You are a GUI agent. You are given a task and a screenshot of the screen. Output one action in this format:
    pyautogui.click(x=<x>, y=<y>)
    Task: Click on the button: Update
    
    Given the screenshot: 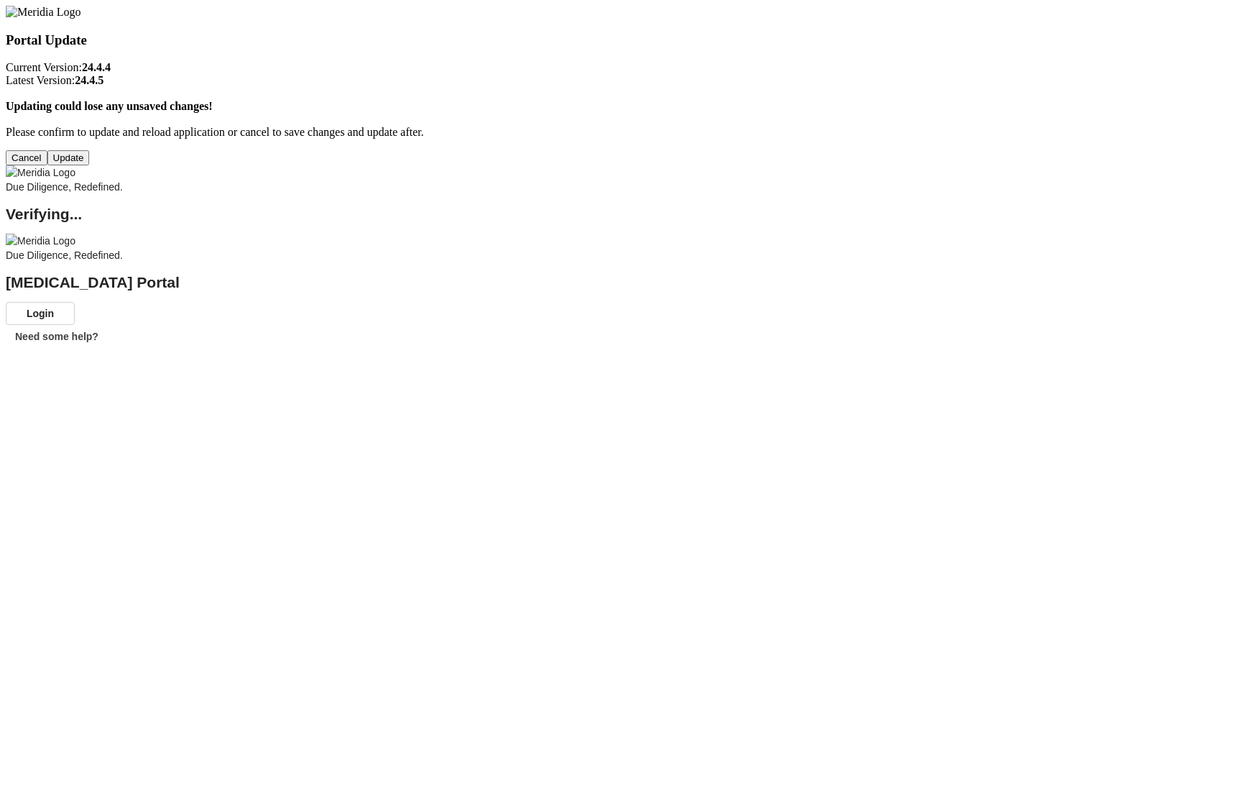 What is the action you would take?
    pyautogui.click(x=68, y=157)
    